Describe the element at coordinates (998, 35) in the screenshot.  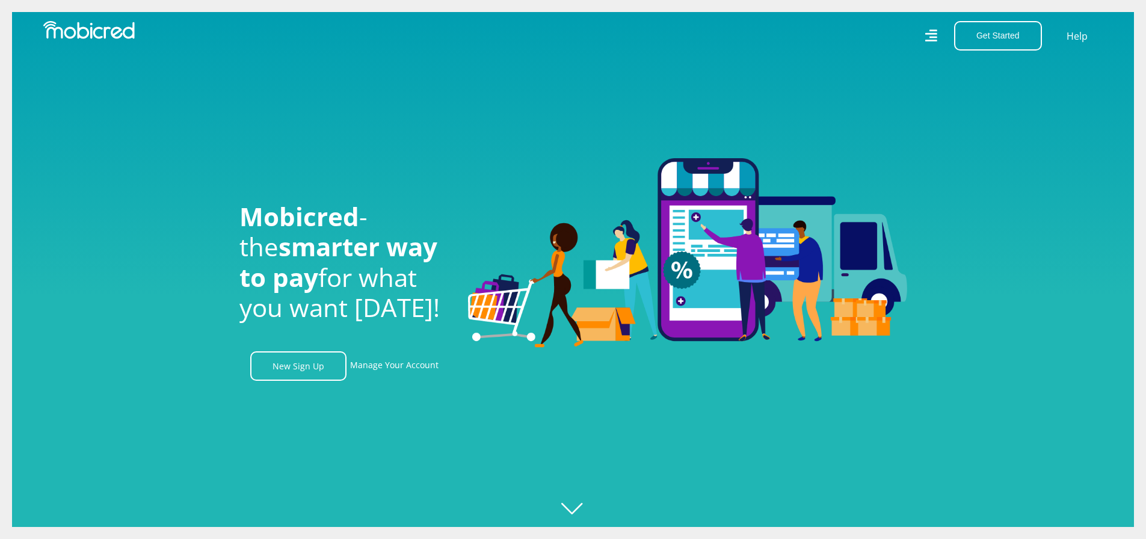
I see `button: Get Started` at that location.